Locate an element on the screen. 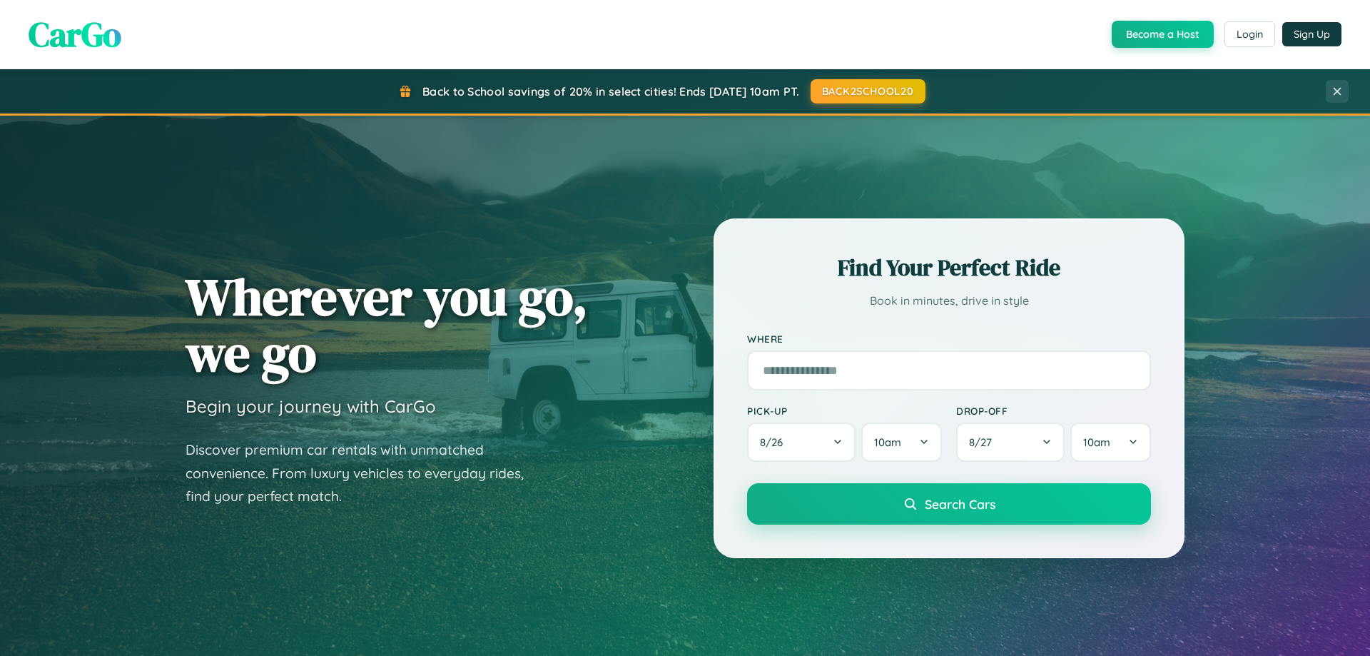 The width and height of the screenshot is (1370, 656). span: 8 / 27 is located at coordinates (984, 442).